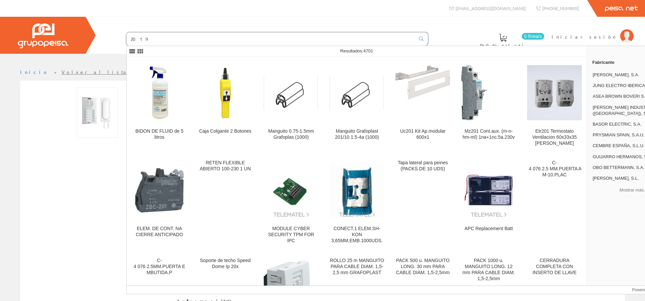  What do you see at coordinates (225, 264) in the screenshot?
I see `div: Soporte de techo Speed Dome Ip 20x` at bounding box center [225, 264].